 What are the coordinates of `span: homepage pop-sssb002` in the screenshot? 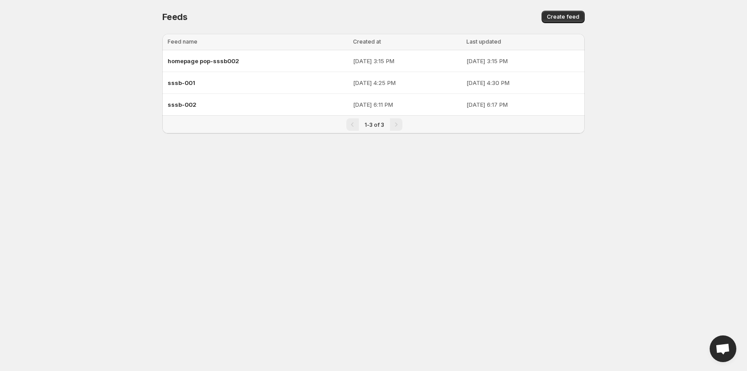 It's located at (203, 61).